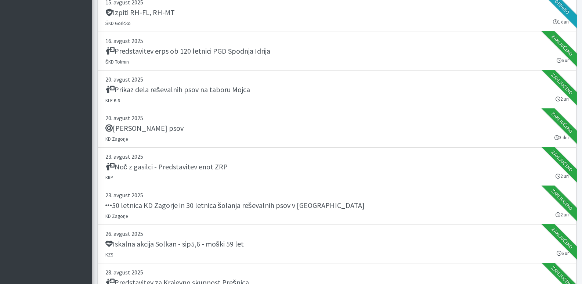  What do you see at coordinates (178, 90) in the screenshot?
I see `h5: Prikaz dela reševalnih psov na taboru Mojca` at bounding box center [178, 90].